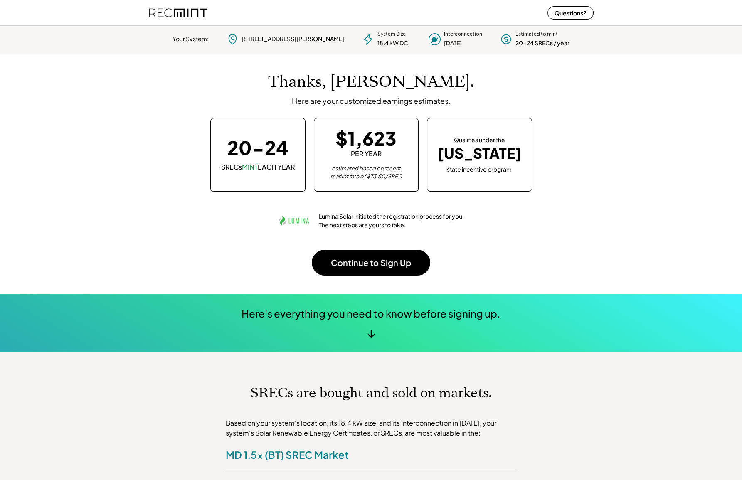 This screenshot has width=742, height=480. What do you see at coordinates (190, 39) in the screenshot?
I see `div: Your System:` at bounding box center [190, 39].